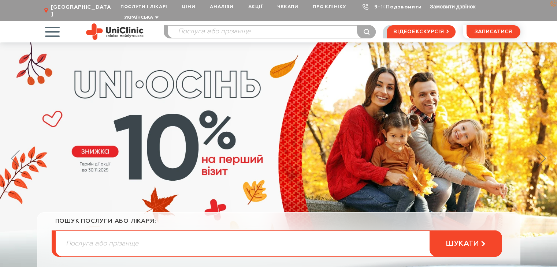 Image resolution: width=557 pixels, height=267 pixels. I want to click on button: Замовити дзвінок, so click(453, 7).